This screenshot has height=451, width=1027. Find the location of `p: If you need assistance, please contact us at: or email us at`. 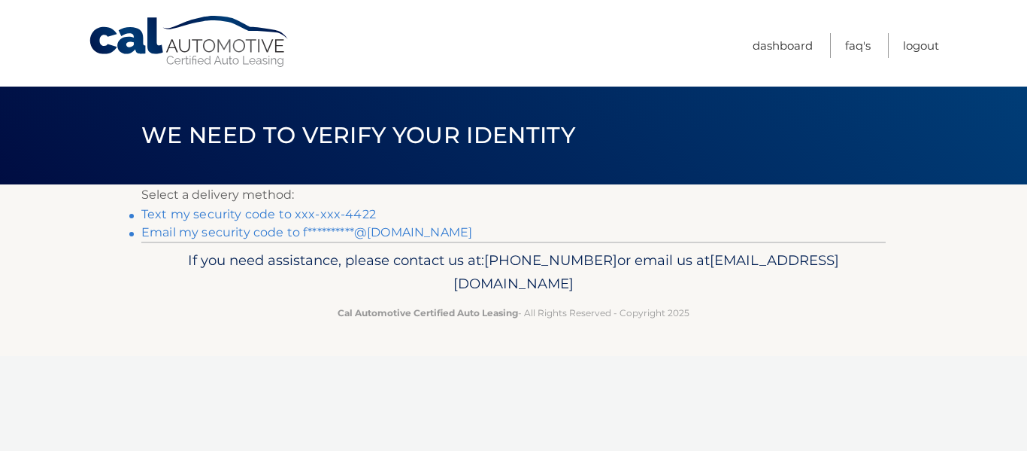

p: If you need assistance, please contact us at: or email us at is located at coordinates (514, 272).